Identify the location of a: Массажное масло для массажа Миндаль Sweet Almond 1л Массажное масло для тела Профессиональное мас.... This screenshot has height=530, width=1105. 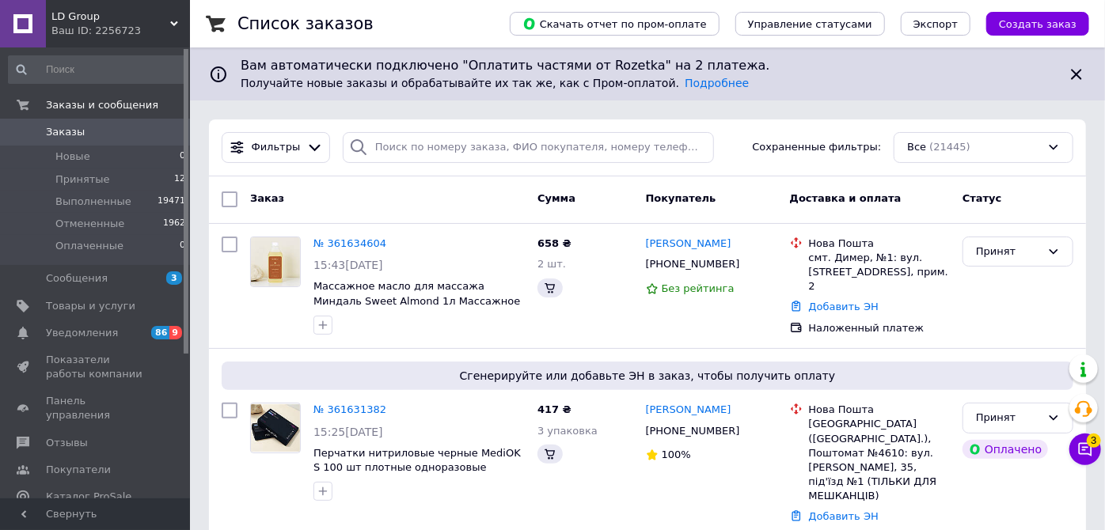
(416, 308).